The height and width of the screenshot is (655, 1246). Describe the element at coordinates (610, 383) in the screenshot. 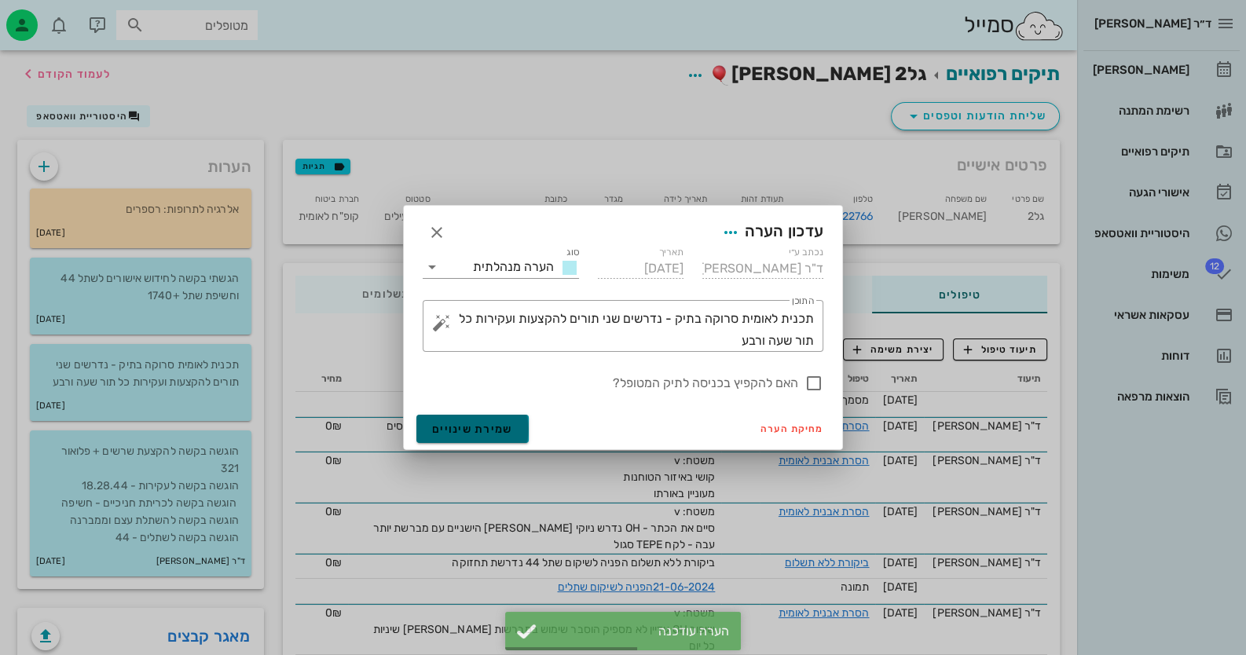

I see `label: האם להקפיץ בכניסה לתיק המטופל?` at that location.